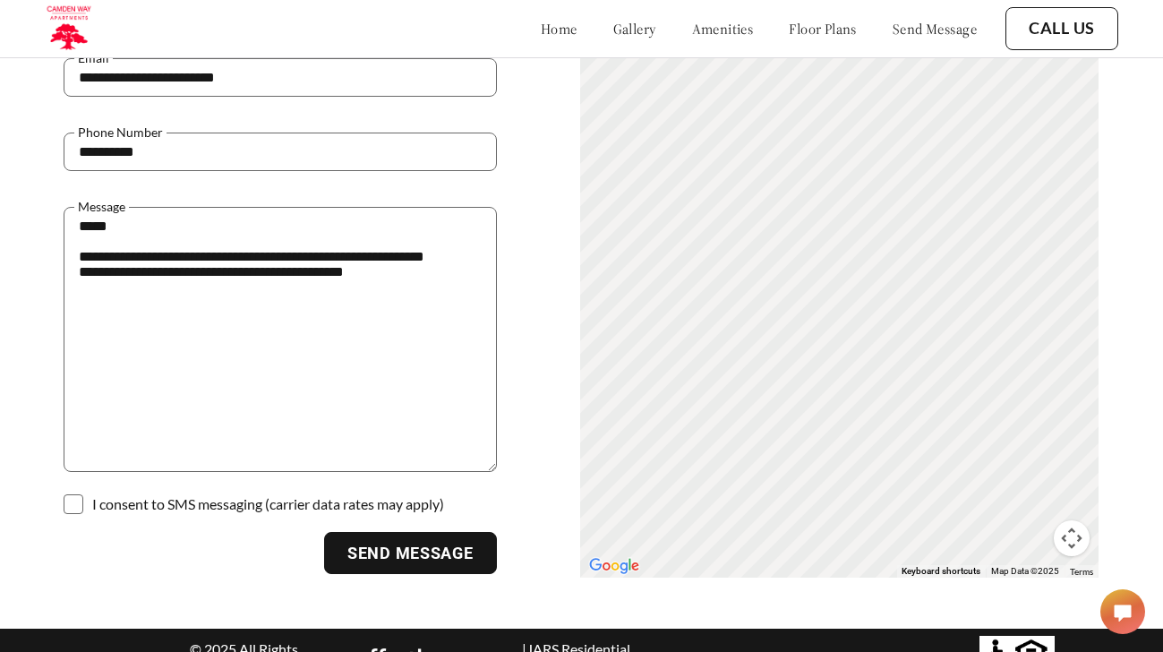  What do you see at coordinates (614, 566) in the screenshot?
I see `img: Google` at bounding box center [614, 566].